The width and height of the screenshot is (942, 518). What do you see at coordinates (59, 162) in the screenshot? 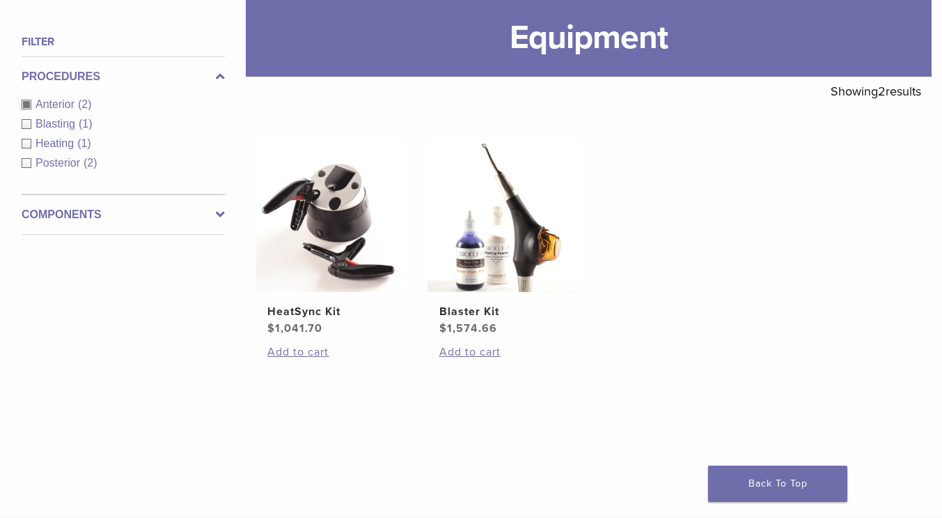
I see `span: Posterior` at bounding box center [59, 162].